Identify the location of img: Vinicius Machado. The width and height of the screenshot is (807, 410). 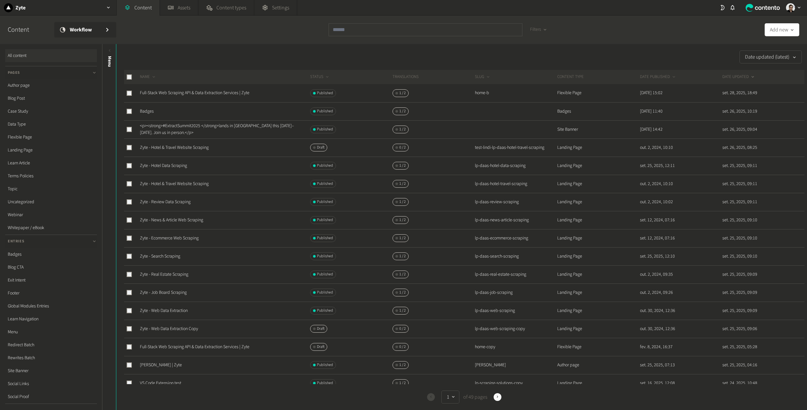
(791, 8).